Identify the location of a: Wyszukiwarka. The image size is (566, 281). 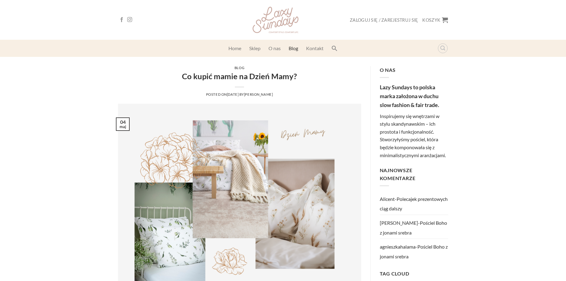
(443, 48).